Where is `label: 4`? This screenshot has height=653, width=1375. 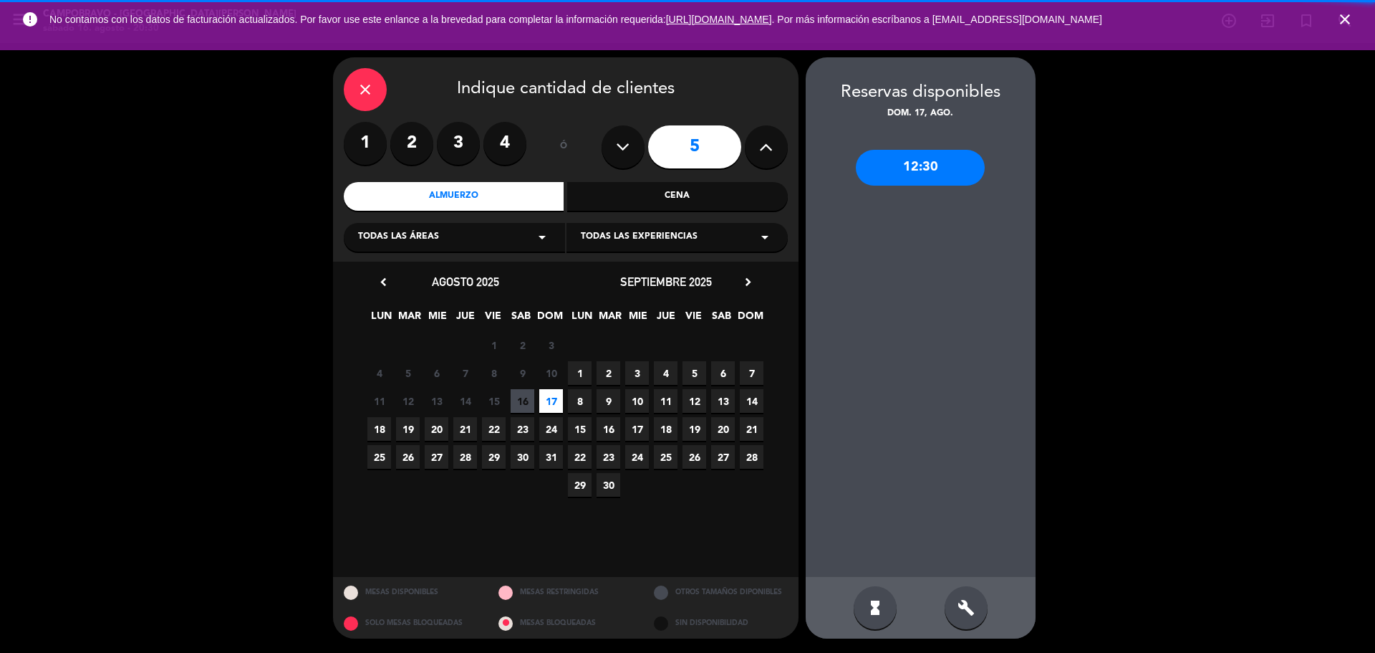 label: 4 is located at coordinates (505, 143).